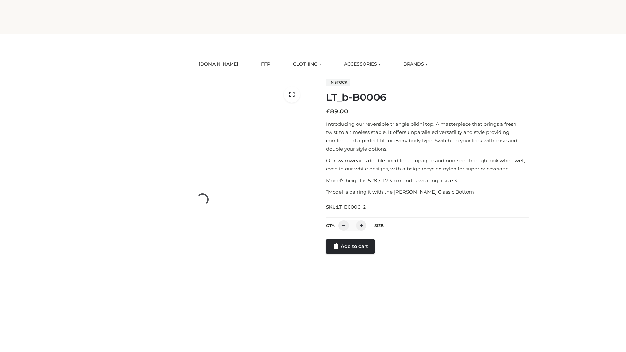 This screenshot has width=626, height=352. I want to click on label: Size:, so click(379, 225).